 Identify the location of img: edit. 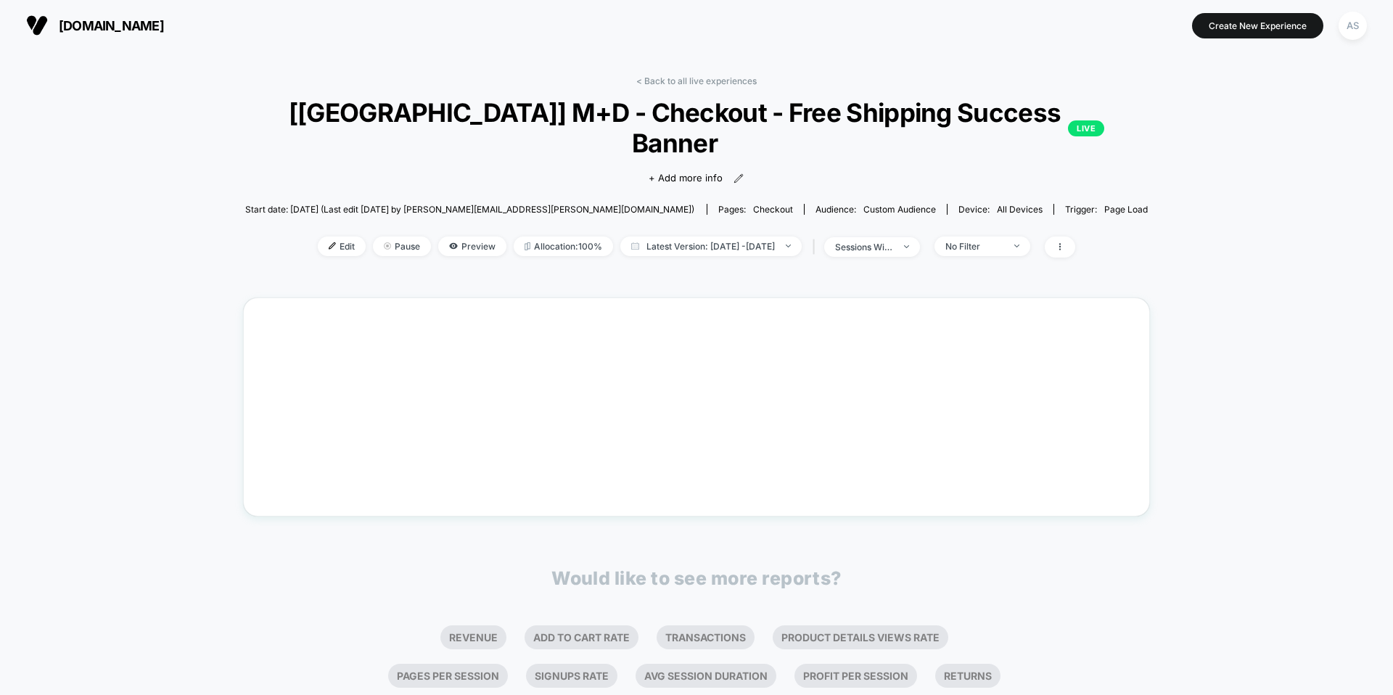
(332, 246).